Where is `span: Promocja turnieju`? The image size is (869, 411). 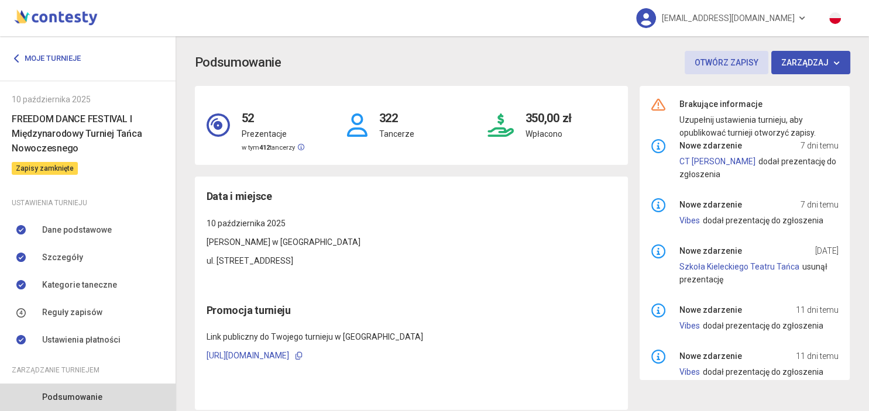
span: Promocja turnieju is located at coordinates (249, 310).